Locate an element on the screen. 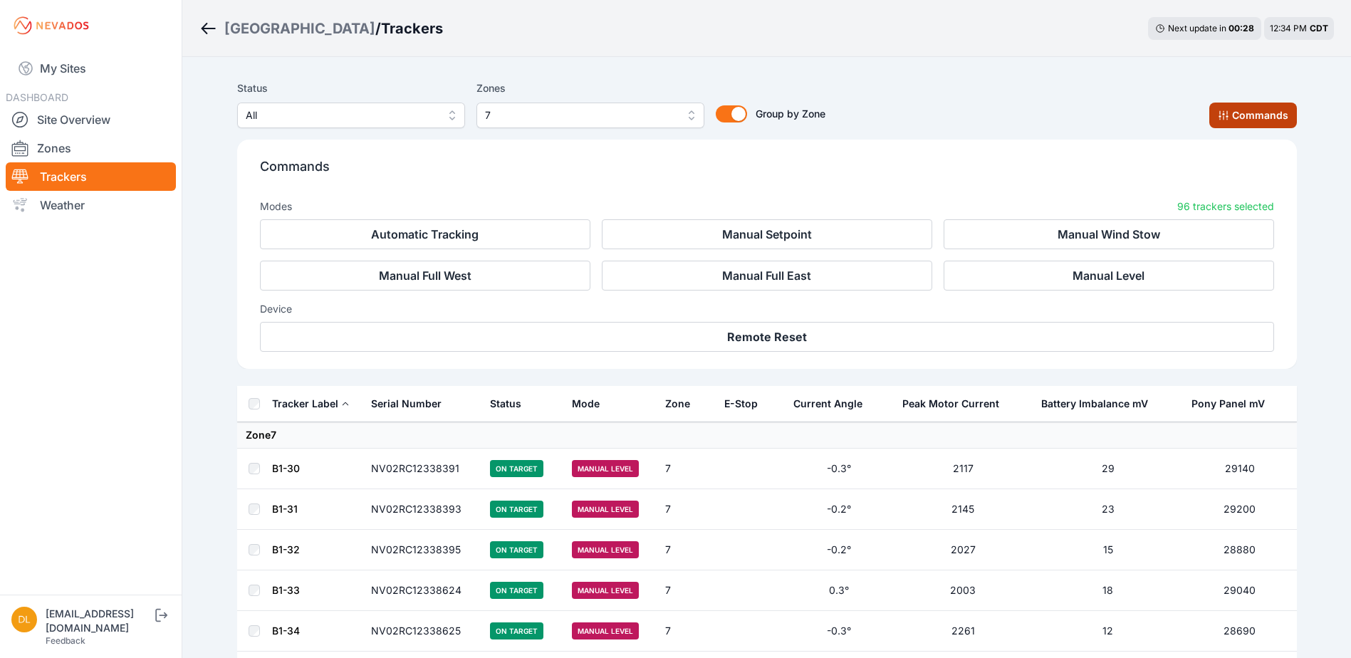 The image size is (1351, 658). a: Weather is located at coordinates (90, 205).